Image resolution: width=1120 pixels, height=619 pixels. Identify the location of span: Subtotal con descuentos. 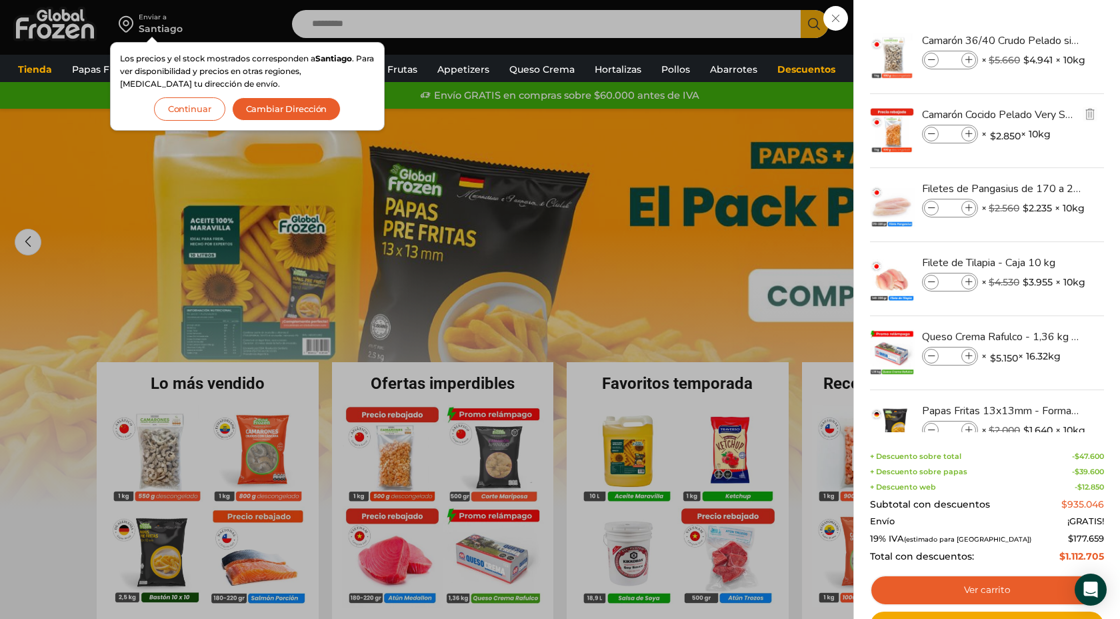
(930, 504).